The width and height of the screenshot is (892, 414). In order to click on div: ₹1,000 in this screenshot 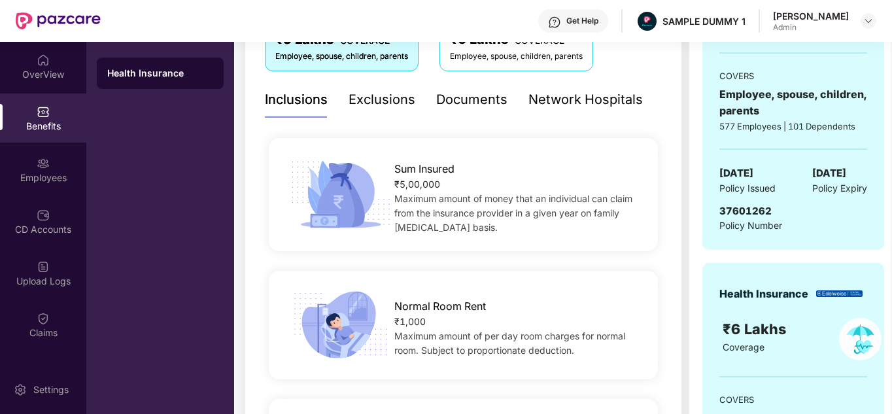, I will do `click(517, 322)`.